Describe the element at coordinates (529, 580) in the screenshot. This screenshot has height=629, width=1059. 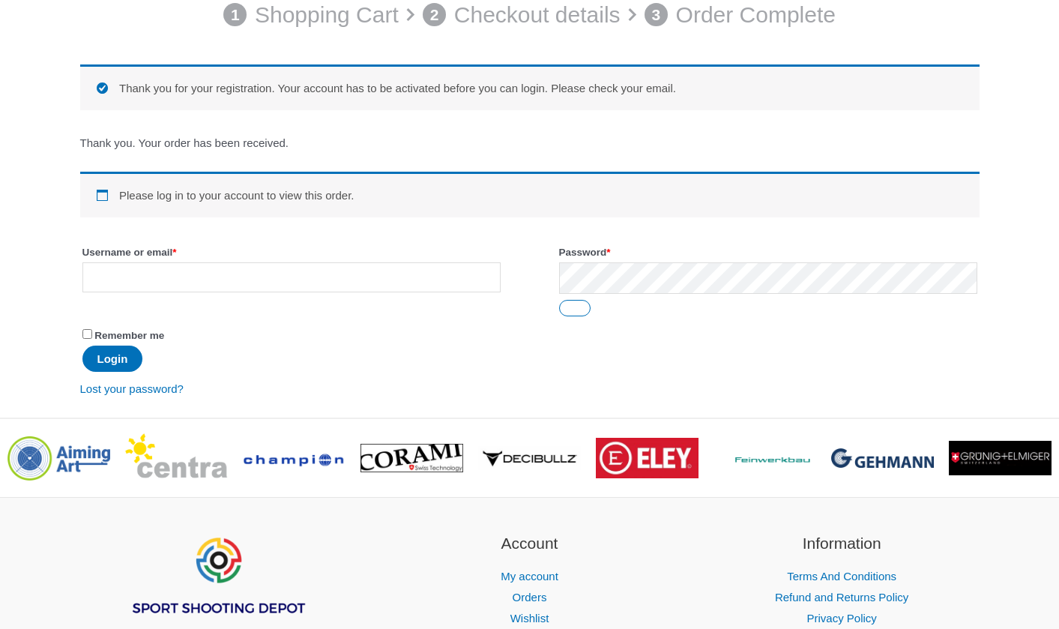
I see `aside: Footer Widget 2` at that location.